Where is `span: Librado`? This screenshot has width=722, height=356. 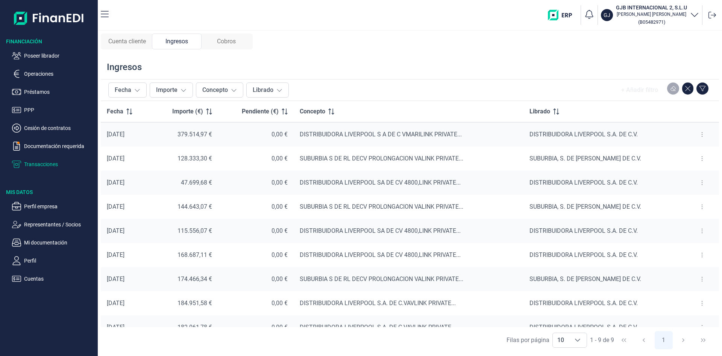
span: Librado is located at coordinates (540, 111).